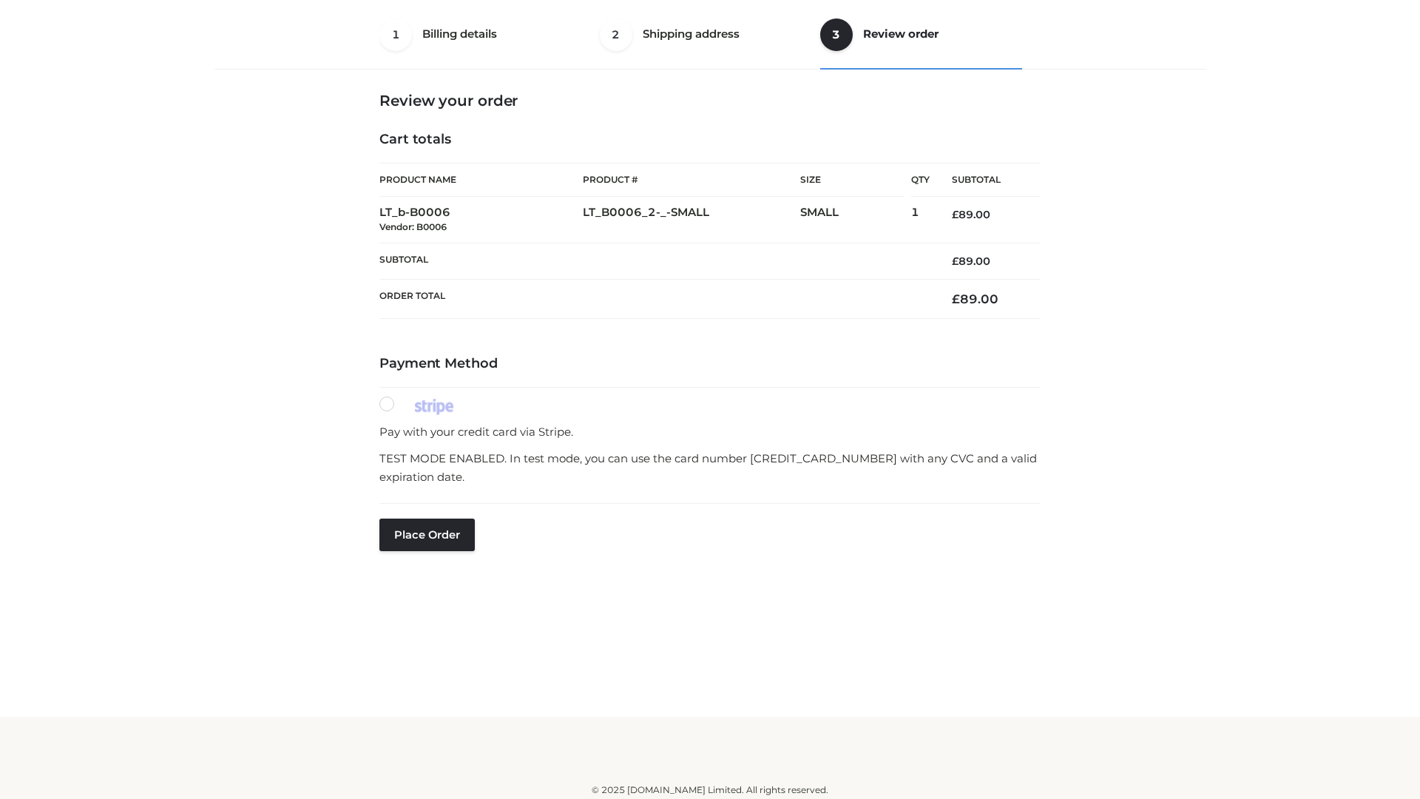 The width and height of the screenshot is (1420, 799). What do you see at coordinates (856, 220) in the screenshot?
I see `td: SMALL` at bounding box center [856, 220].